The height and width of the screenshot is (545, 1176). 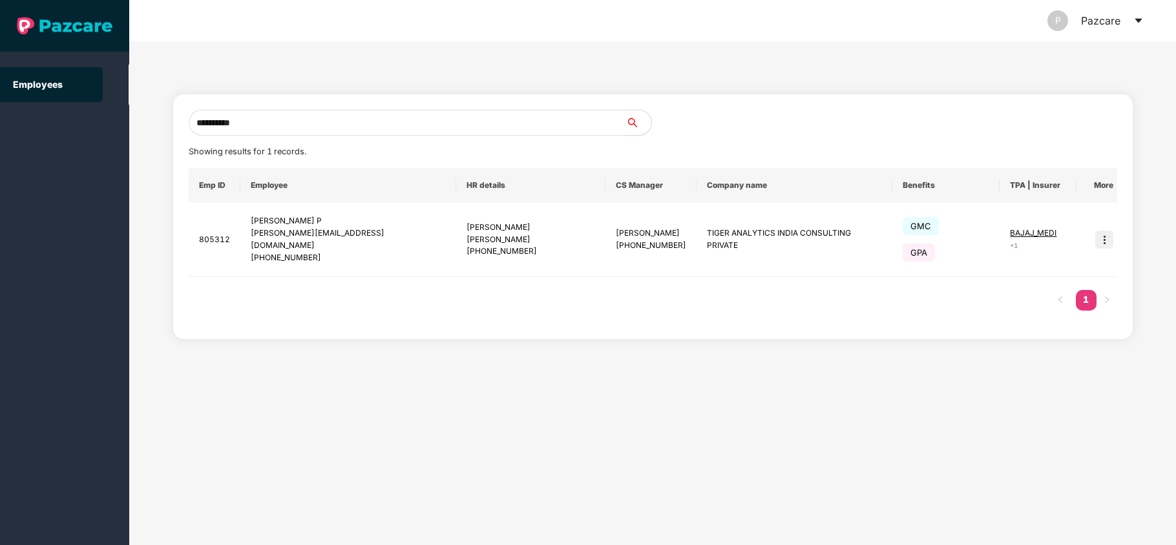 What do you see at coordinates (1106, 300) in the screenshot?
I see `button: right` at bounding box center [1106, 300].